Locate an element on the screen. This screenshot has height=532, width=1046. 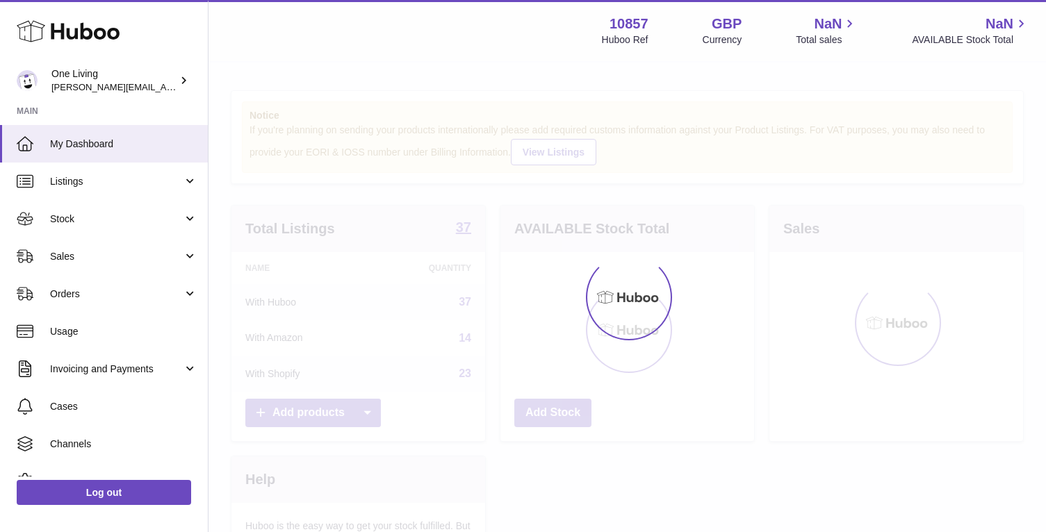
span: Orders is located at coordinates (116, 294).